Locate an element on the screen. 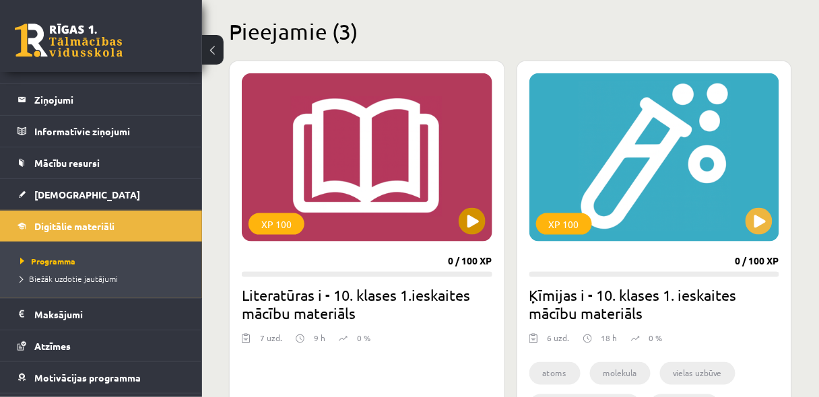 Image resolution: width=819 pixels, height=397 pixels. a: Motivācijas programma is located at coordinates (101, 378).